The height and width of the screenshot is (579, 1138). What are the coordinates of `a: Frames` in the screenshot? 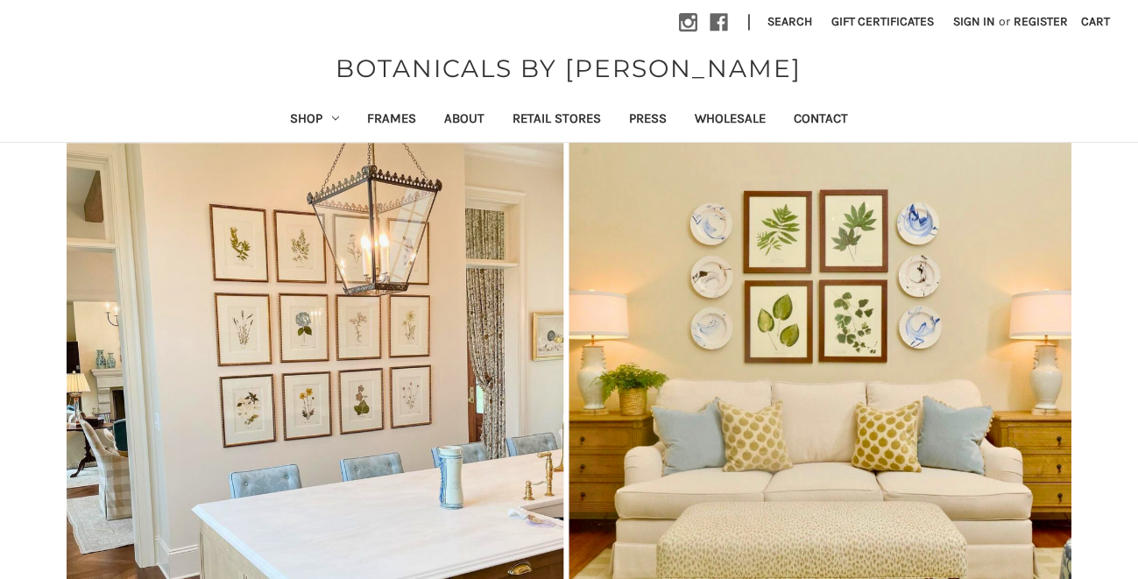 It's located at (391, 120).